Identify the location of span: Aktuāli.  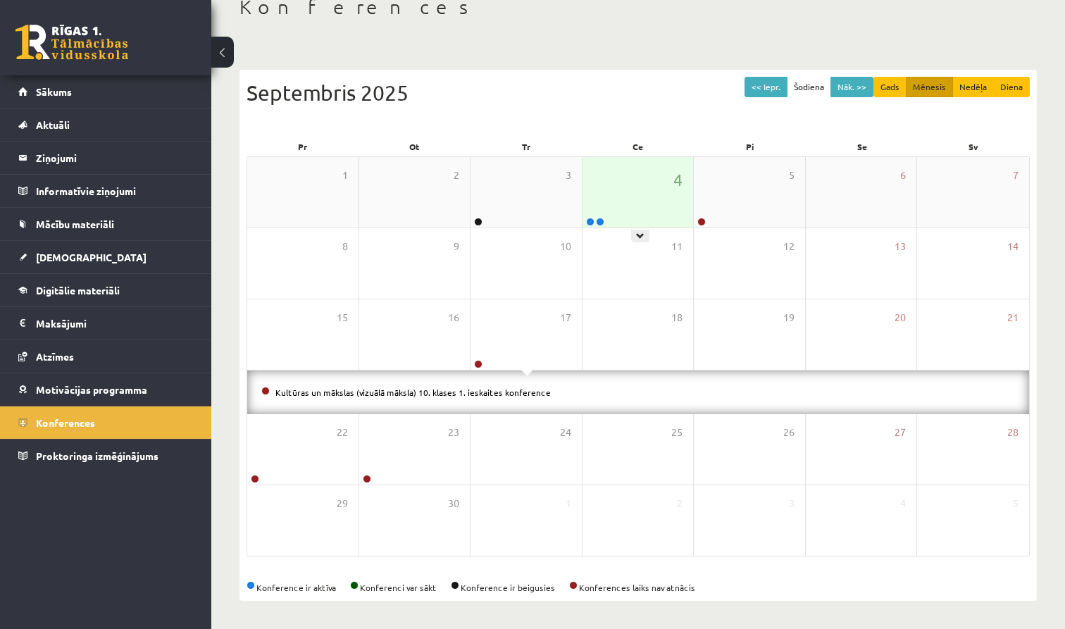
(53, 125).